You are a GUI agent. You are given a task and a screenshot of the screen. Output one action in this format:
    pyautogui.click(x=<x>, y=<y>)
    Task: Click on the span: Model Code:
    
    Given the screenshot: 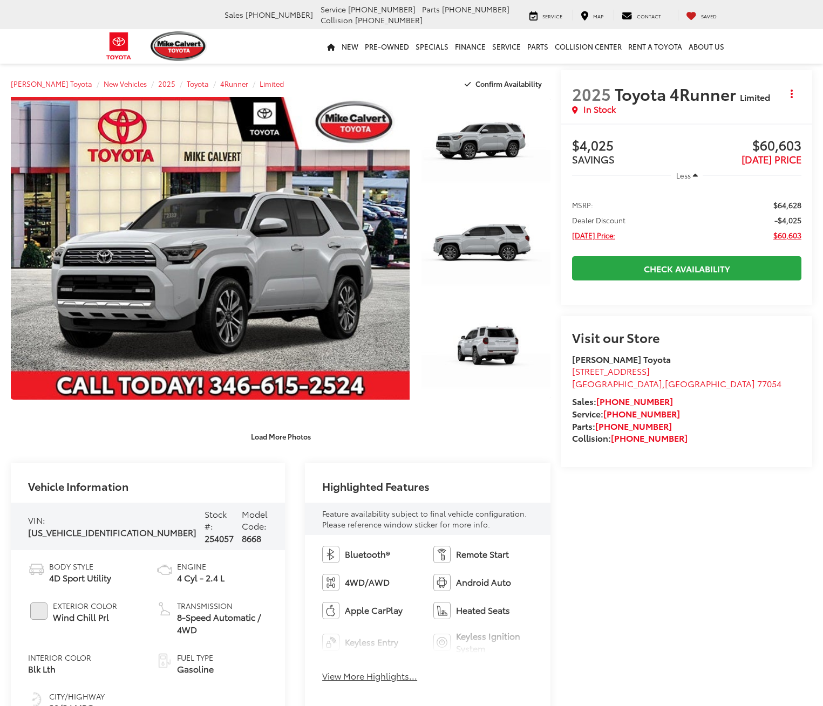 What is the action you would take?
    pyautogui.click(x=255, y=520)
    